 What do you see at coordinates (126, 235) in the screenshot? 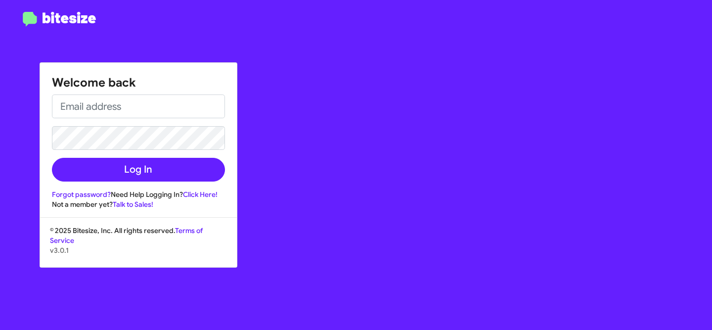
I see `a: Terms of Service` at bounding box center [126, 235].